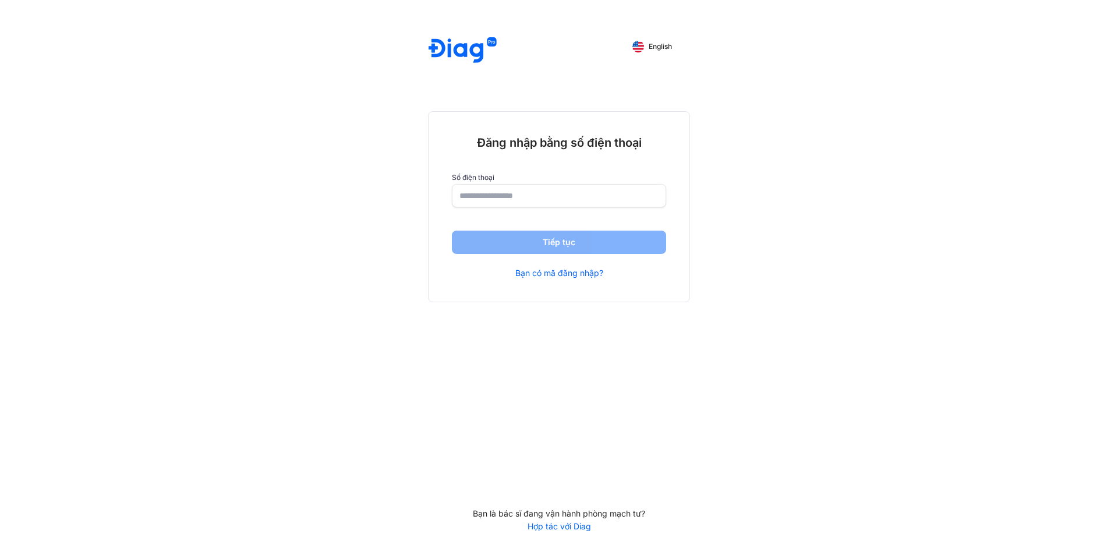 The image size is (1118, 555). I want to click on button: English, so click(652, 47).